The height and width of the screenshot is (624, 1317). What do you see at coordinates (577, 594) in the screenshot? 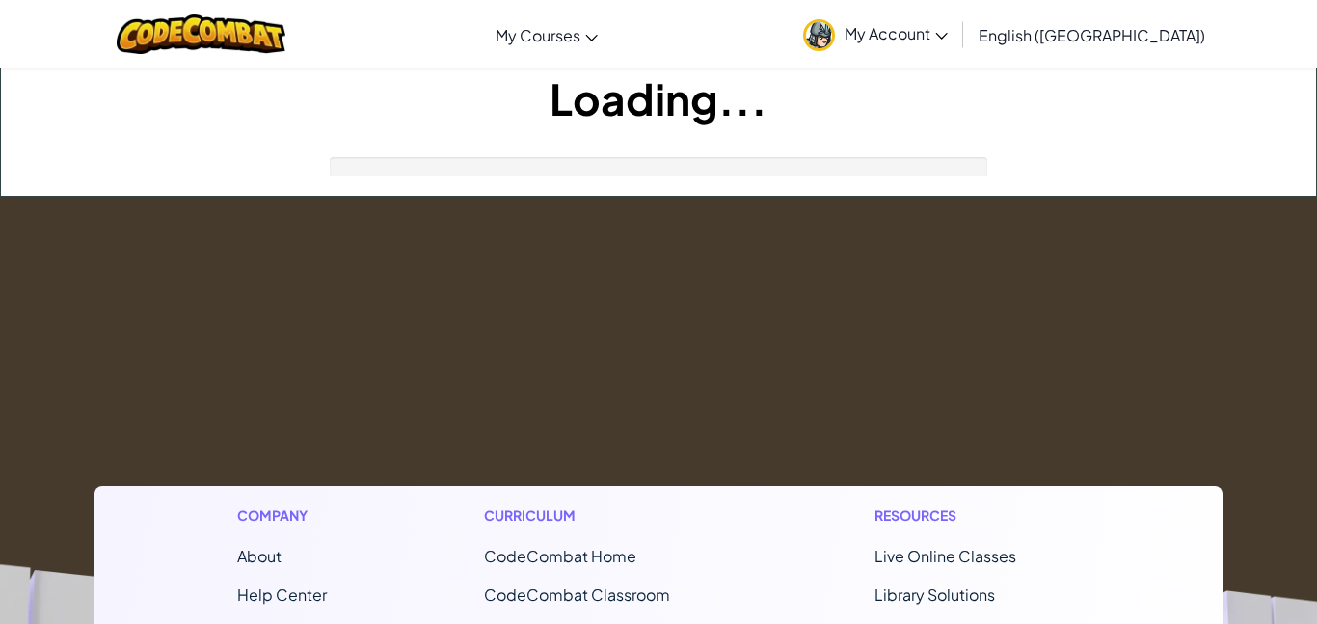
I see `a: CodeCombat Classroom` at bounding box center [577, 594].